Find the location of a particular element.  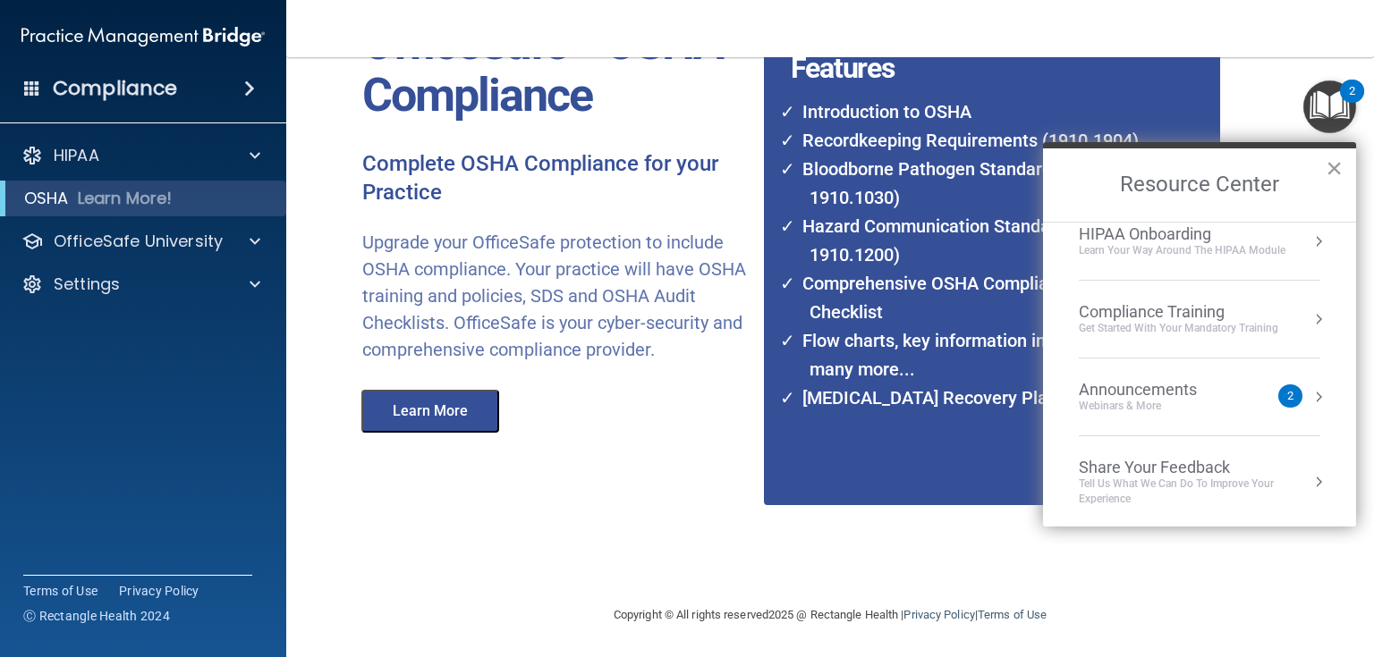

button: Learn More is located at coordinates (430, 411).